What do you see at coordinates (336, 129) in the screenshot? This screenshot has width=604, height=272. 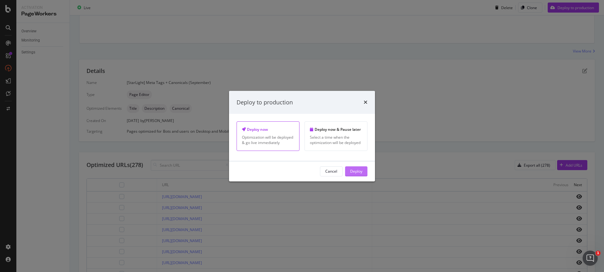 I see `div: Deploy now & Pause later` at bounding box center [336, 129].